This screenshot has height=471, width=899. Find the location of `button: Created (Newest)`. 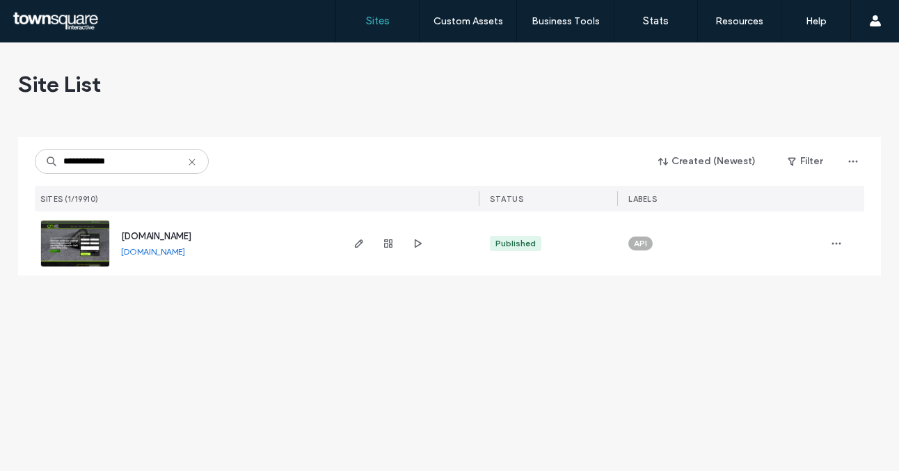

button: Created (Newest) is located at coordinates (707, 161).